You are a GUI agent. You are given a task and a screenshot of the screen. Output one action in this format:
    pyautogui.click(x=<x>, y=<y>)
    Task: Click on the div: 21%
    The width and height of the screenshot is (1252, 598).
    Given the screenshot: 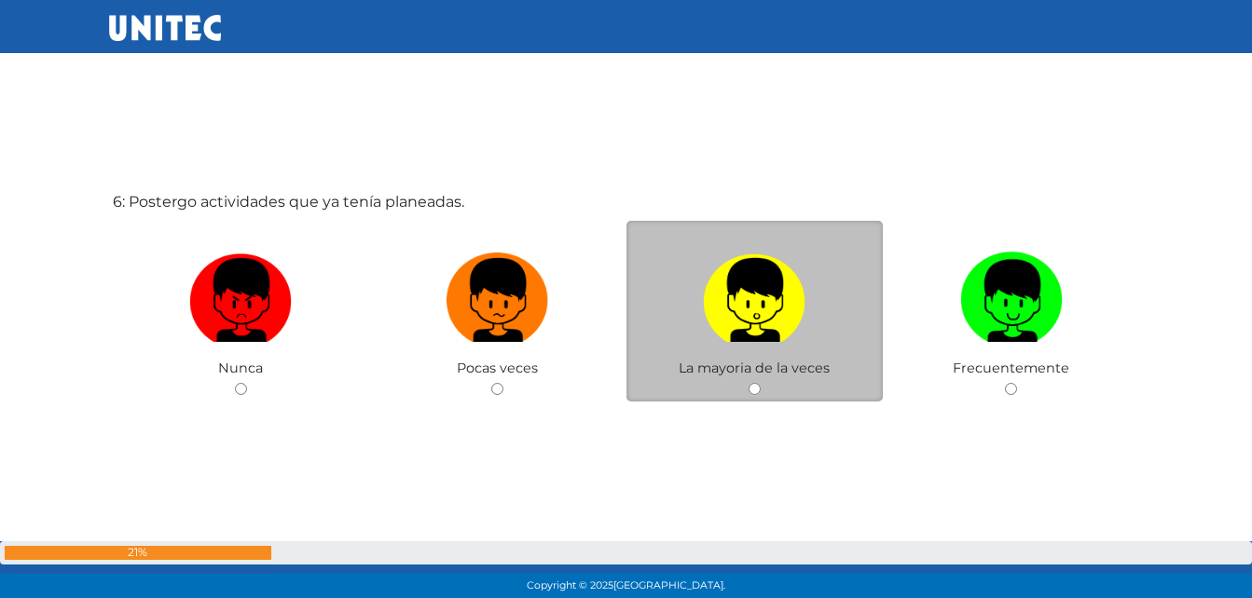 What is the action you would take?
    pyautogui.click(x=138, y=553)
    